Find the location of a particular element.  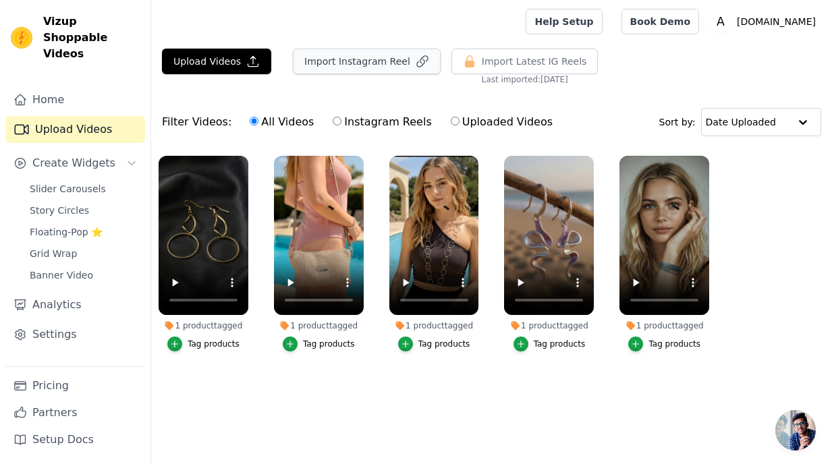

div: Sort by: is located at coordinates (740, 122).